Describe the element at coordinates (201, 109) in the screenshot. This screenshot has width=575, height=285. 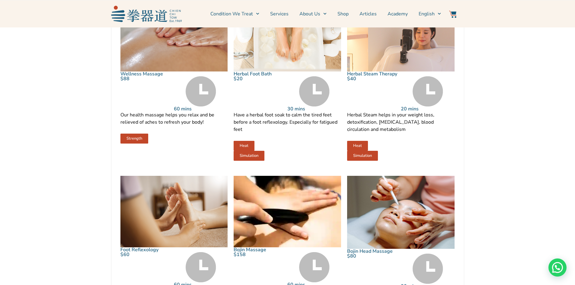
I see `p: 60 mins` at that location.